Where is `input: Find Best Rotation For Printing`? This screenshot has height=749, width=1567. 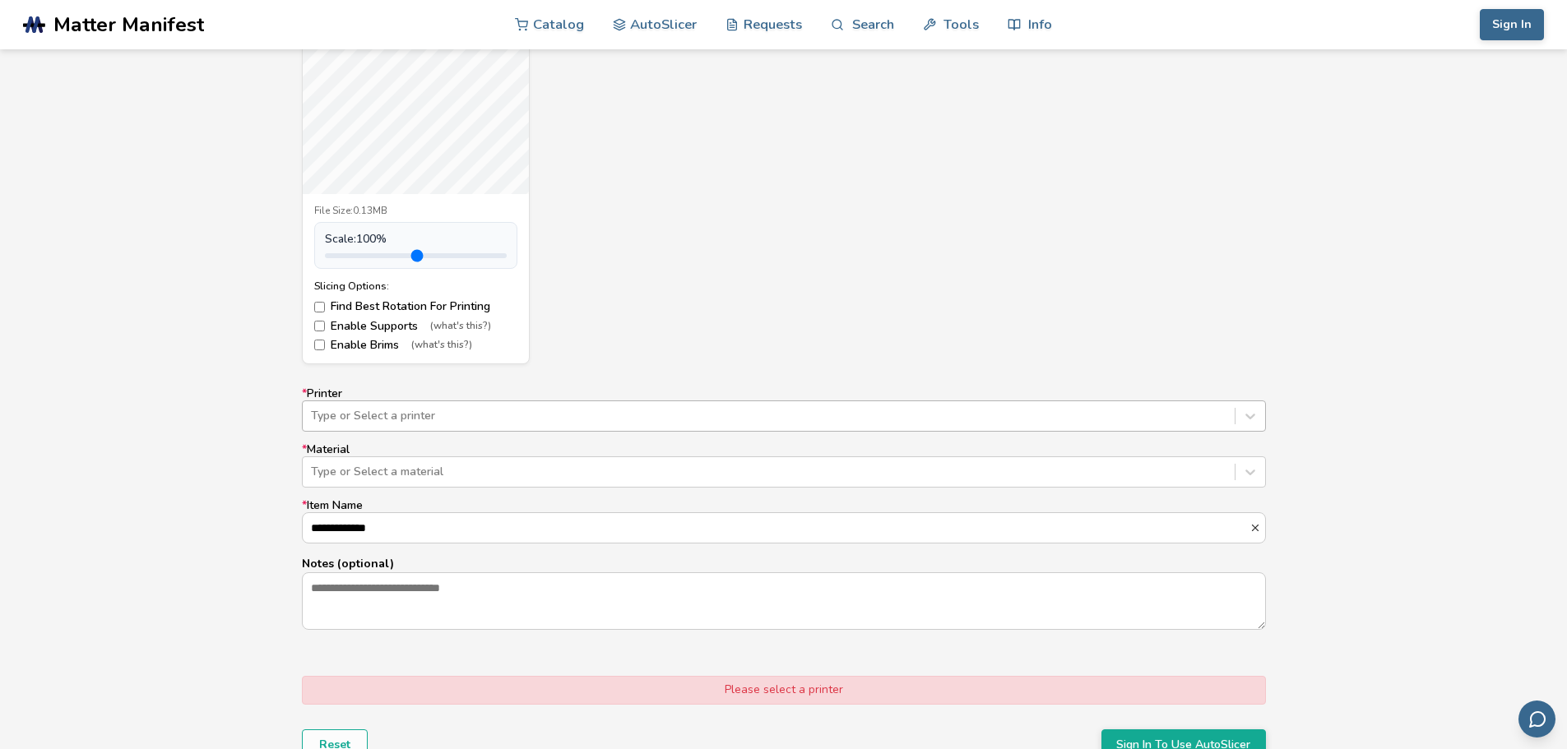 input: Find Best Rotation For Printing is located at coordinates (319, 307).